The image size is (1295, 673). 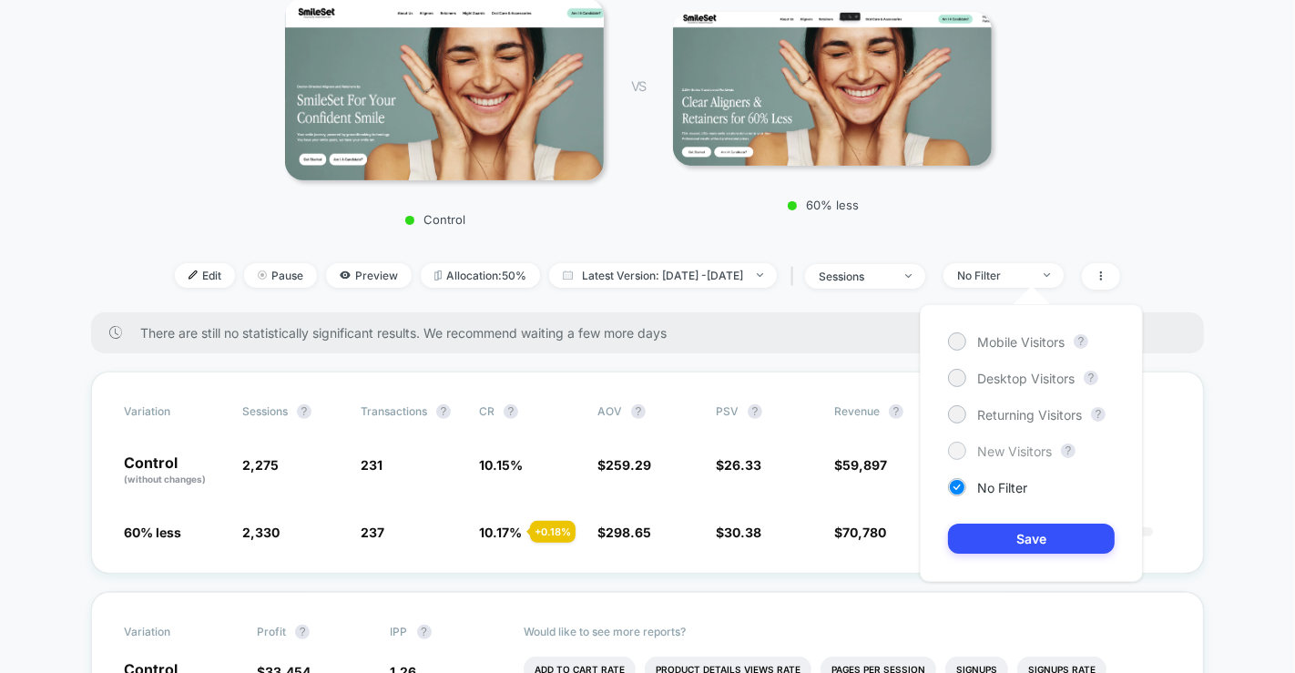 What do you see at coordinates (1014, 451) in the screenshot?
I see `span: New Visitors` at bounding box center [1014, 451].